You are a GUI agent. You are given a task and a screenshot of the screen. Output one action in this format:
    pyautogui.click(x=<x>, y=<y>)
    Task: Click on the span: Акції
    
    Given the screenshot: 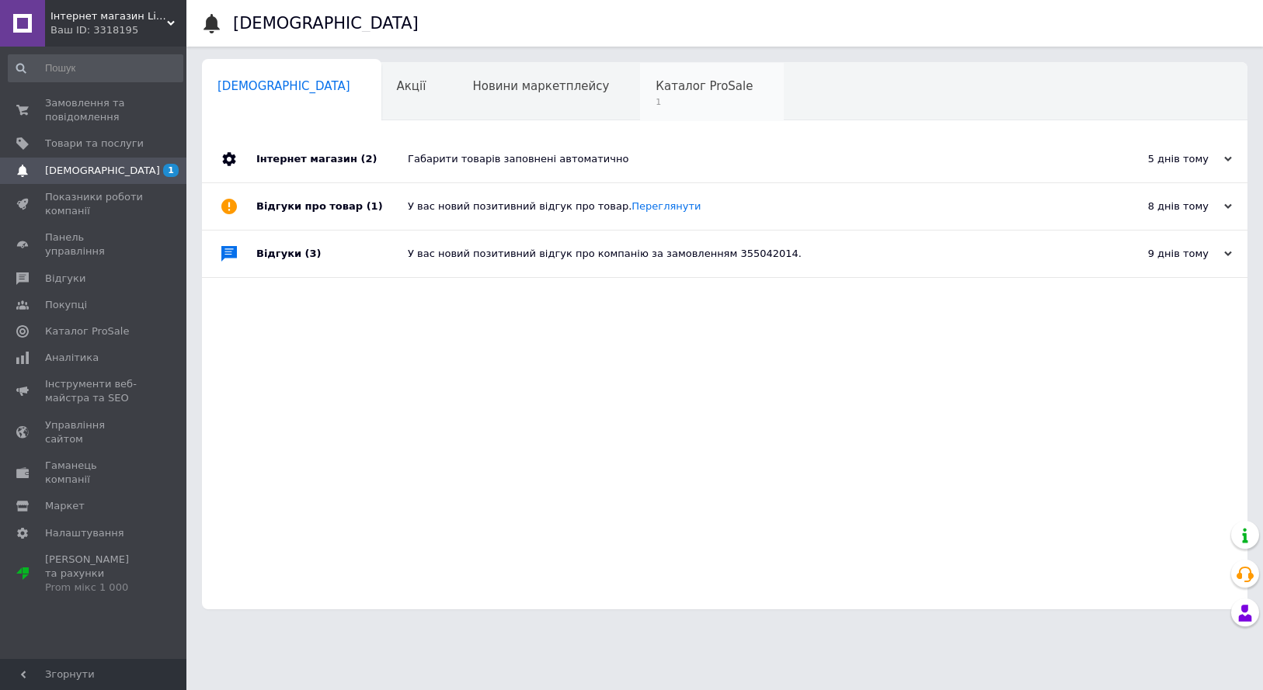 What is the action you would take?
    pyautogui.click(x=412, y=86)
    